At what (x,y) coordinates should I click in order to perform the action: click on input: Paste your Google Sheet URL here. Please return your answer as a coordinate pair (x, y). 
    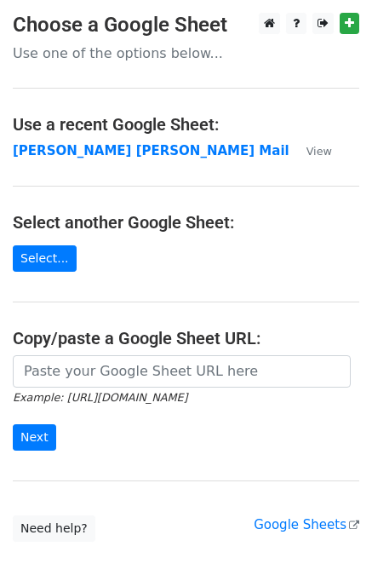
    Looking at the image, I should click on (181, 372).